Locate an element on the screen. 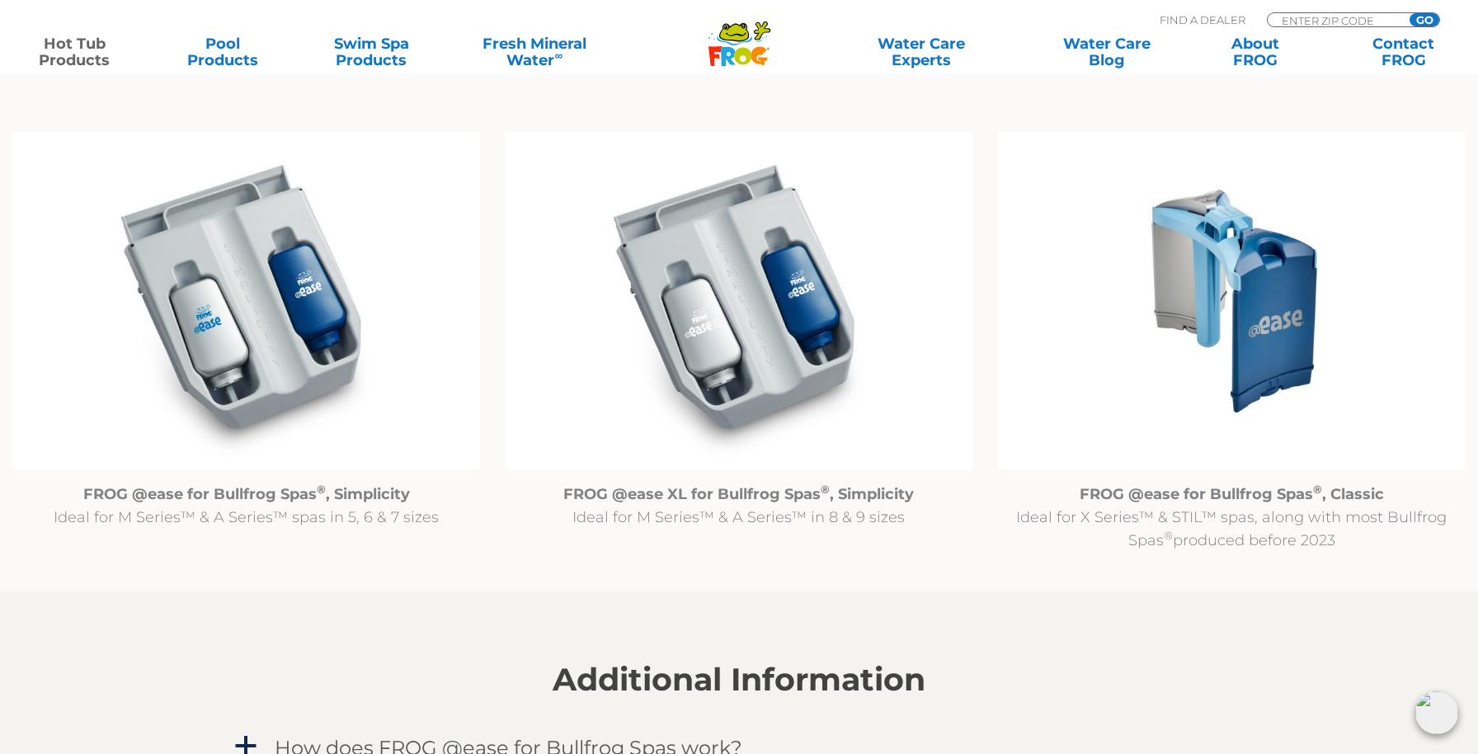 Image resolution: width=1478 pixels, height=754 pixels. a: Hot TubProducts is located at coordinates (74, 52).